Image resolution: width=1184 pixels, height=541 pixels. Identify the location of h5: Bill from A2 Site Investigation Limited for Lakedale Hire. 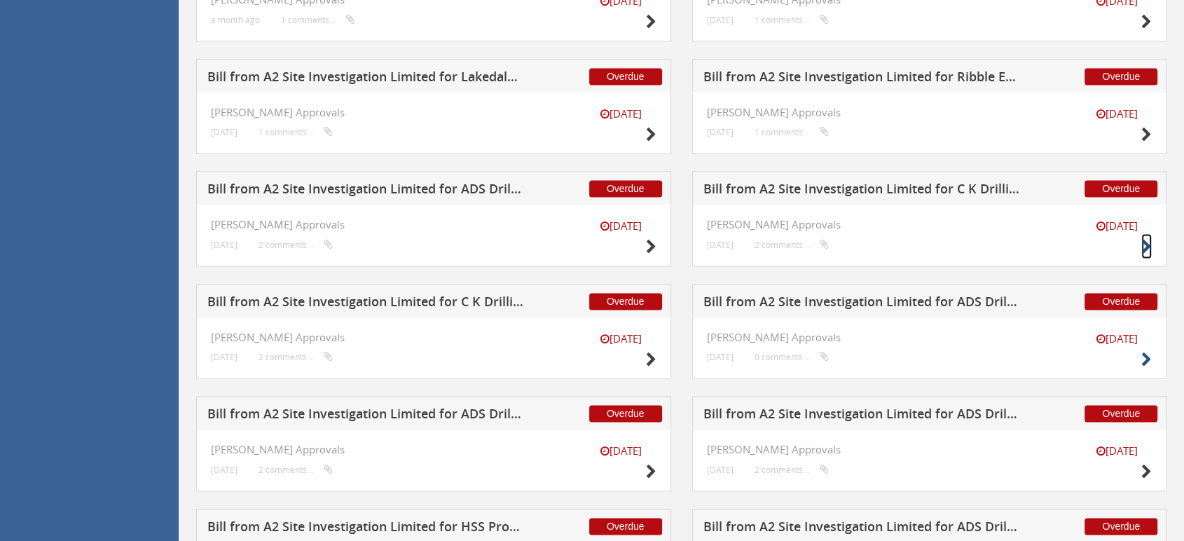
(366, 78).